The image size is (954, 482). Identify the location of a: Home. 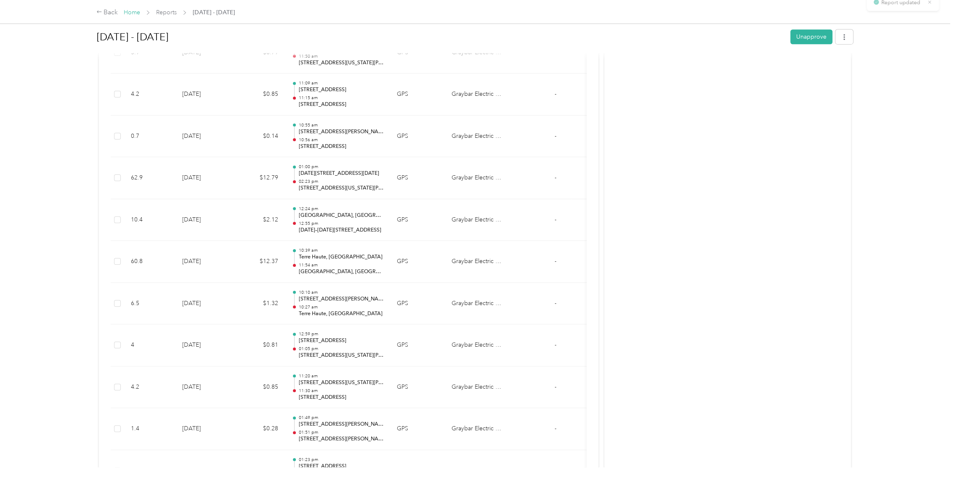
(132, 12).